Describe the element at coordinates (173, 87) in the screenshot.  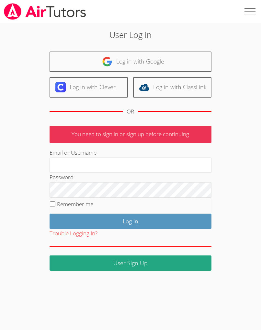
I see `a: Log in with ClassLink` at that location.